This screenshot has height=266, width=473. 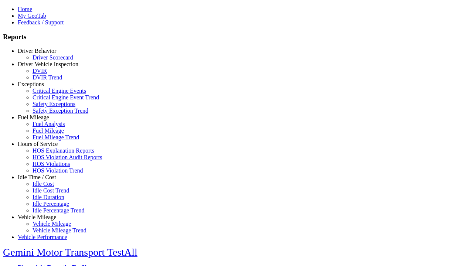 I want to click on a: Gemini Motor Transport TestAll, so click(x=70, y=252).